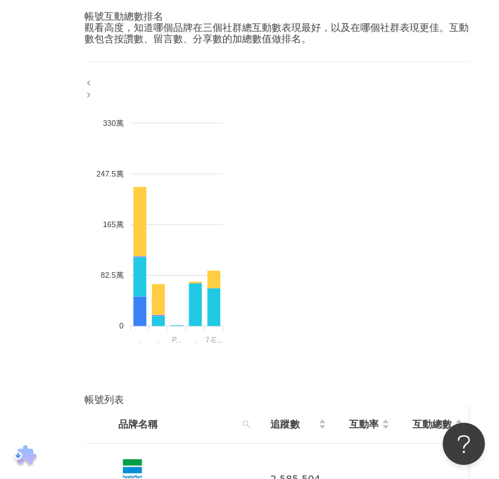 The height and width of the screenshot is (479, 499). Describe the element at coordinates (277, 400) in the screenshot. I see `div: 帳號列表` at that location.